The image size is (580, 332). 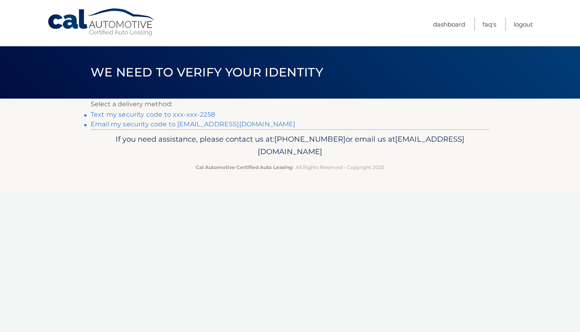 What do you see at coordinates (244, 167) in the screenshot?
I see `strong: Cal Automotive Certified Auto Leasing` at bounding box center [244, 167].